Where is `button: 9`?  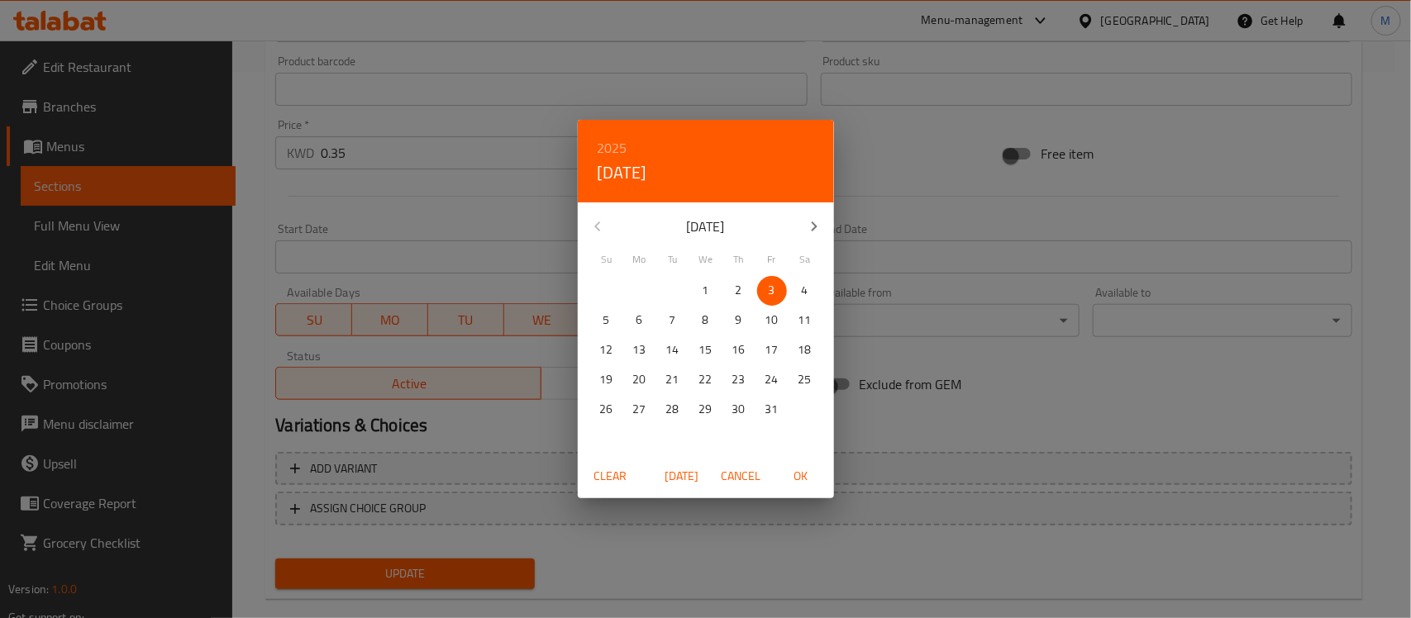 button: 9 is located at coordinates (739, 321).